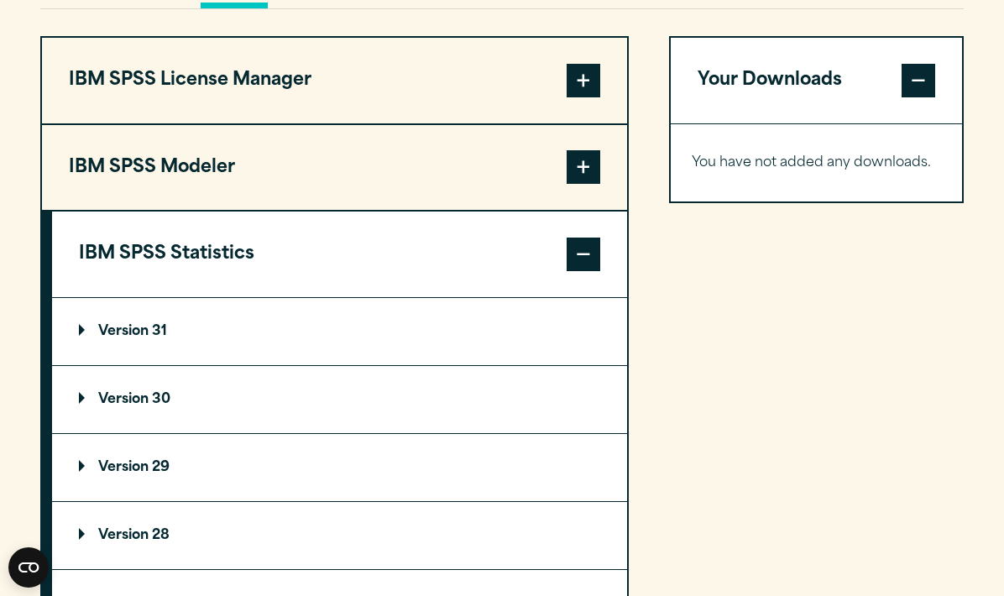 The height and width of the screenshot is (596, 1004). I want to click on summary: Version 28, so click(339, 536).